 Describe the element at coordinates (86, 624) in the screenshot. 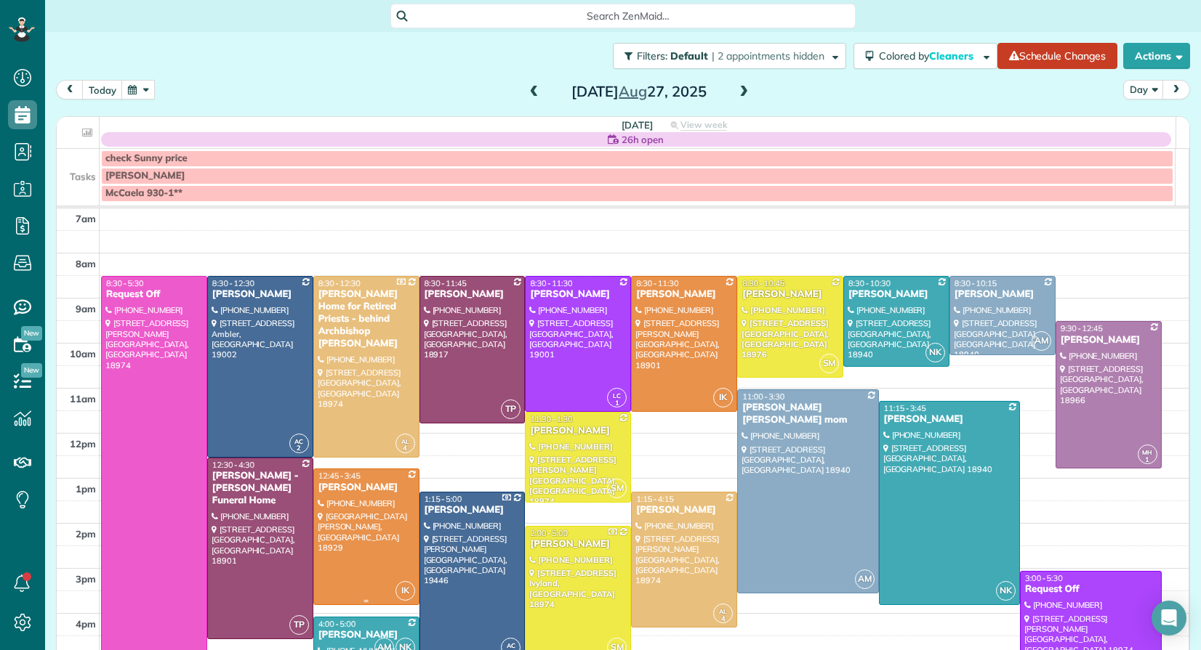

I see `span: 4pm` at that location.